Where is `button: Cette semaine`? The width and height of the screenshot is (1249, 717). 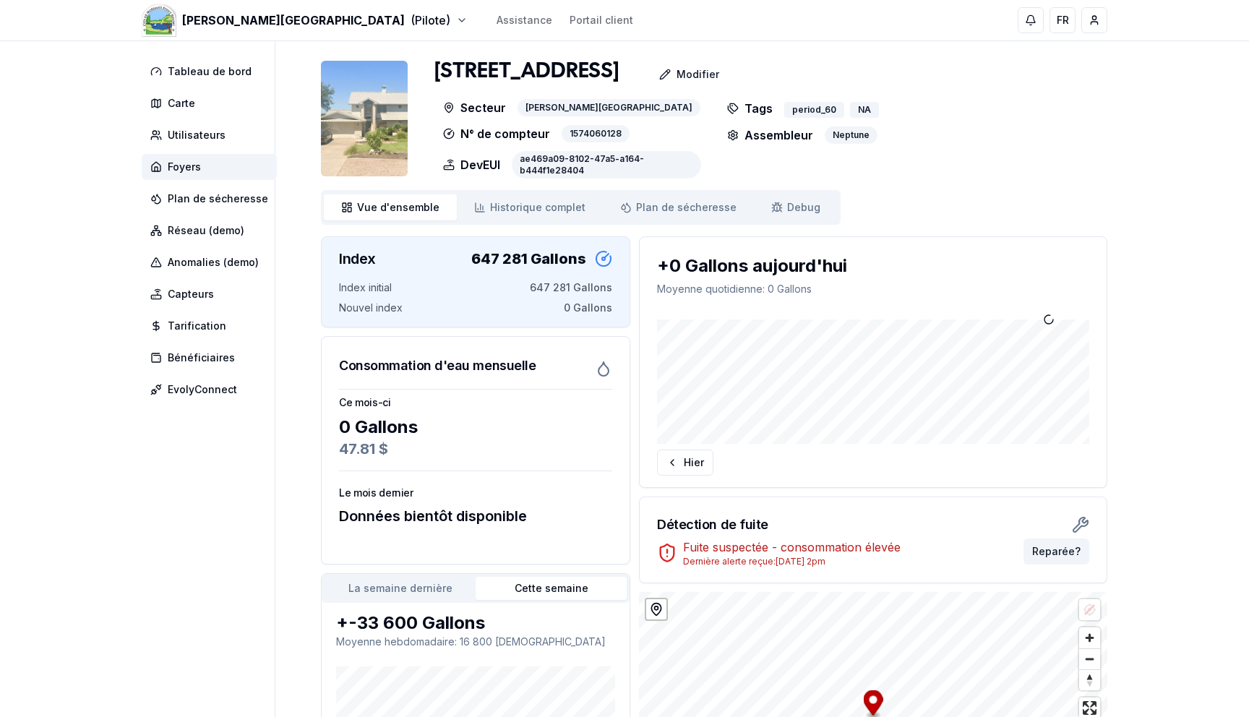
button: Cette semaine is located at coordinates (551, 589).